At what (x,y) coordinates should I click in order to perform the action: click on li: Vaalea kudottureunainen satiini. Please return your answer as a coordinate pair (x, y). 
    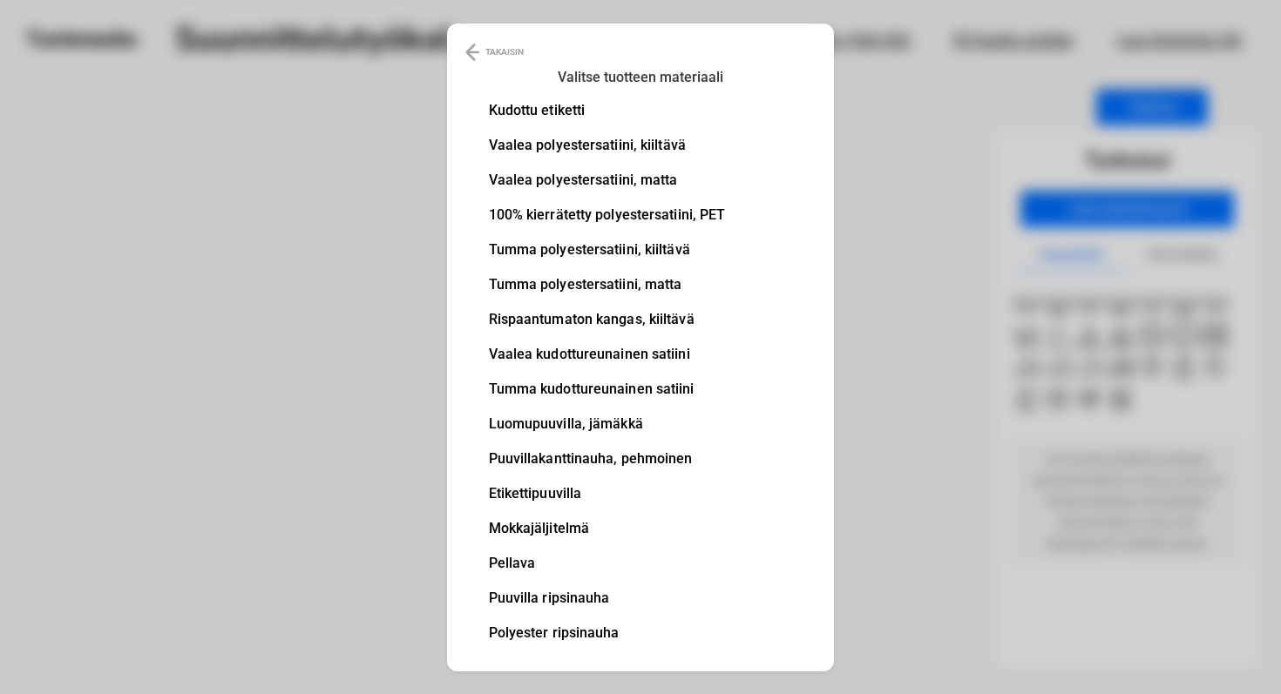
    Looking at the image, I should click on (607, 355).